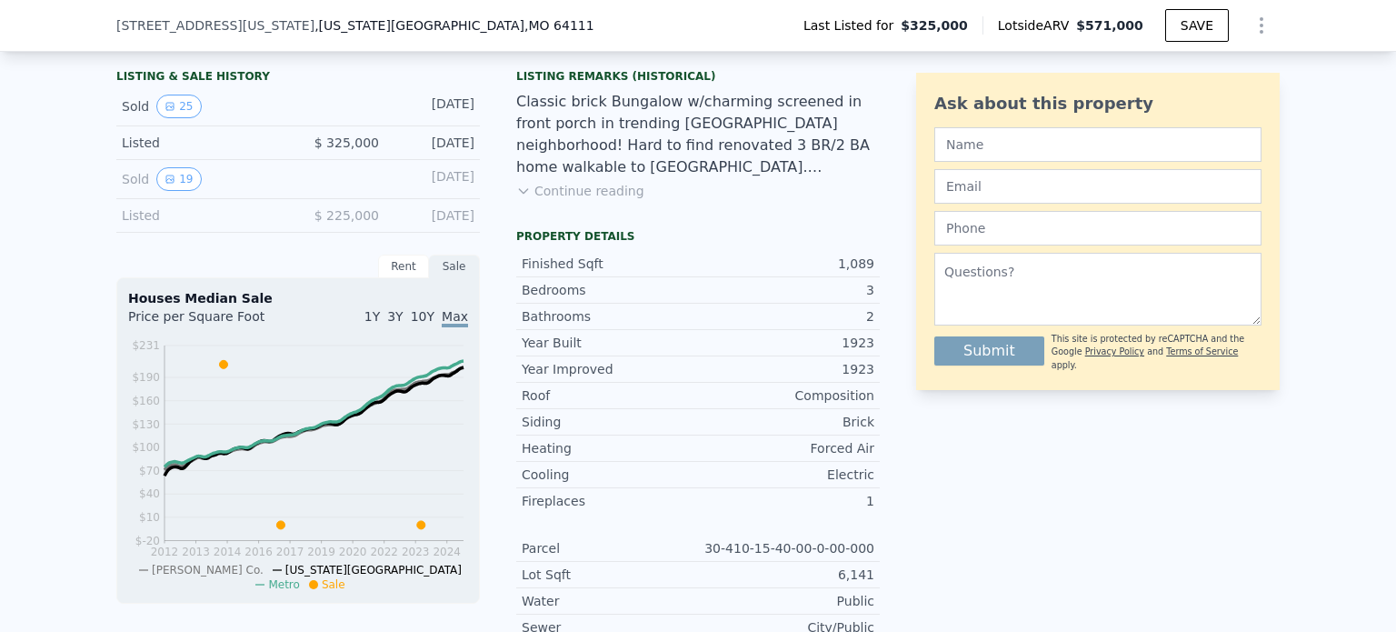 The image size is (1396, 632). I want to click on tspan: 2022, so click(383, 552).